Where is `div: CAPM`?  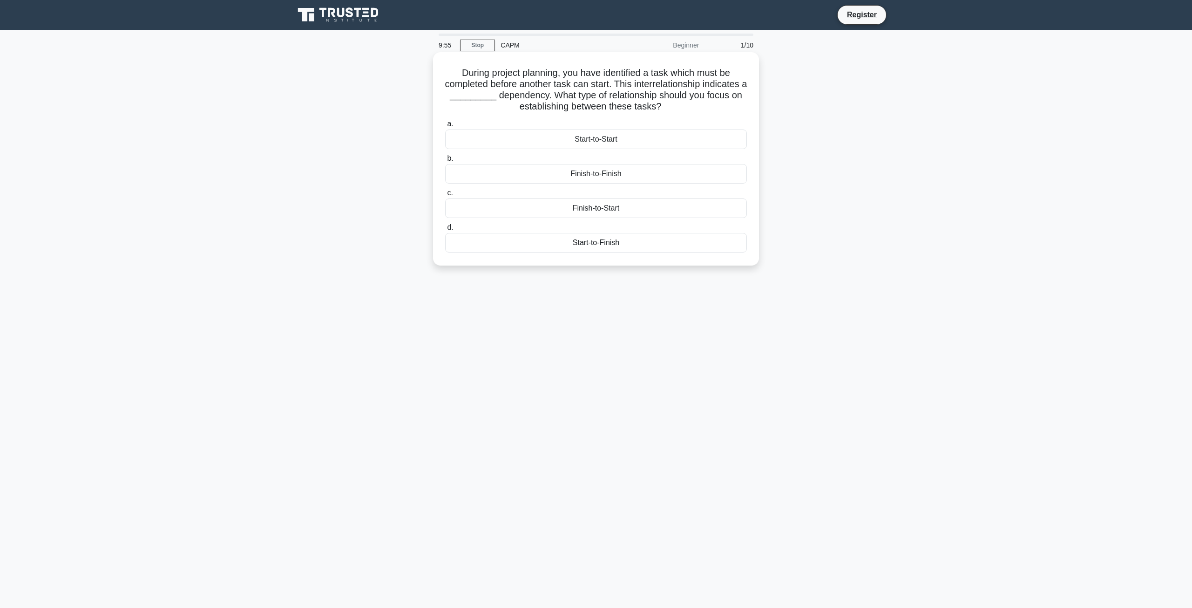
div: CAPM is located at coordinates (559, 45).